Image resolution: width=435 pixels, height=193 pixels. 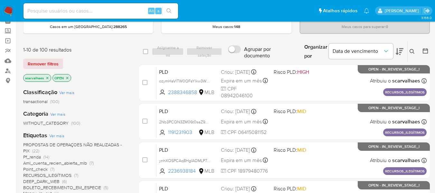 I want to click on span: Atalhos rápidos, so click(x=340, y=11).